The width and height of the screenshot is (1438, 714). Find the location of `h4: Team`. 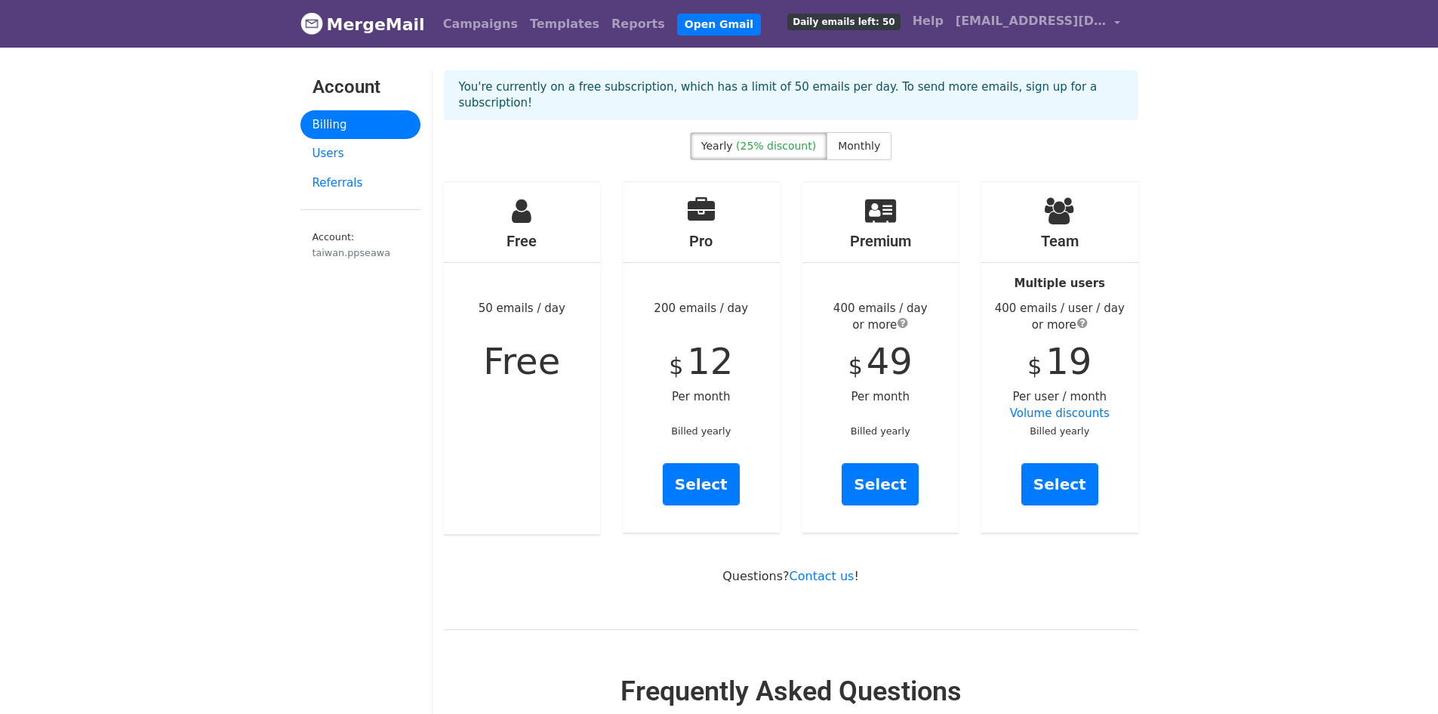

h4: Team is located at coordinates (1060, 241).